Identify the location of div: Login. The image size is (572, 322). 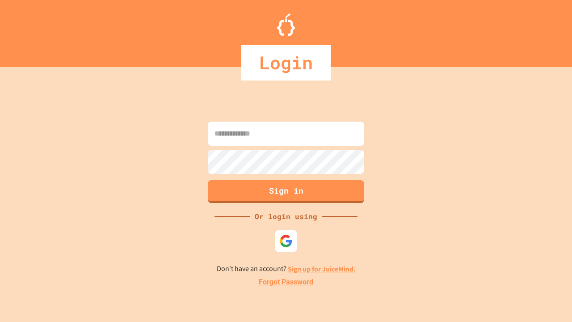
(286, 63).